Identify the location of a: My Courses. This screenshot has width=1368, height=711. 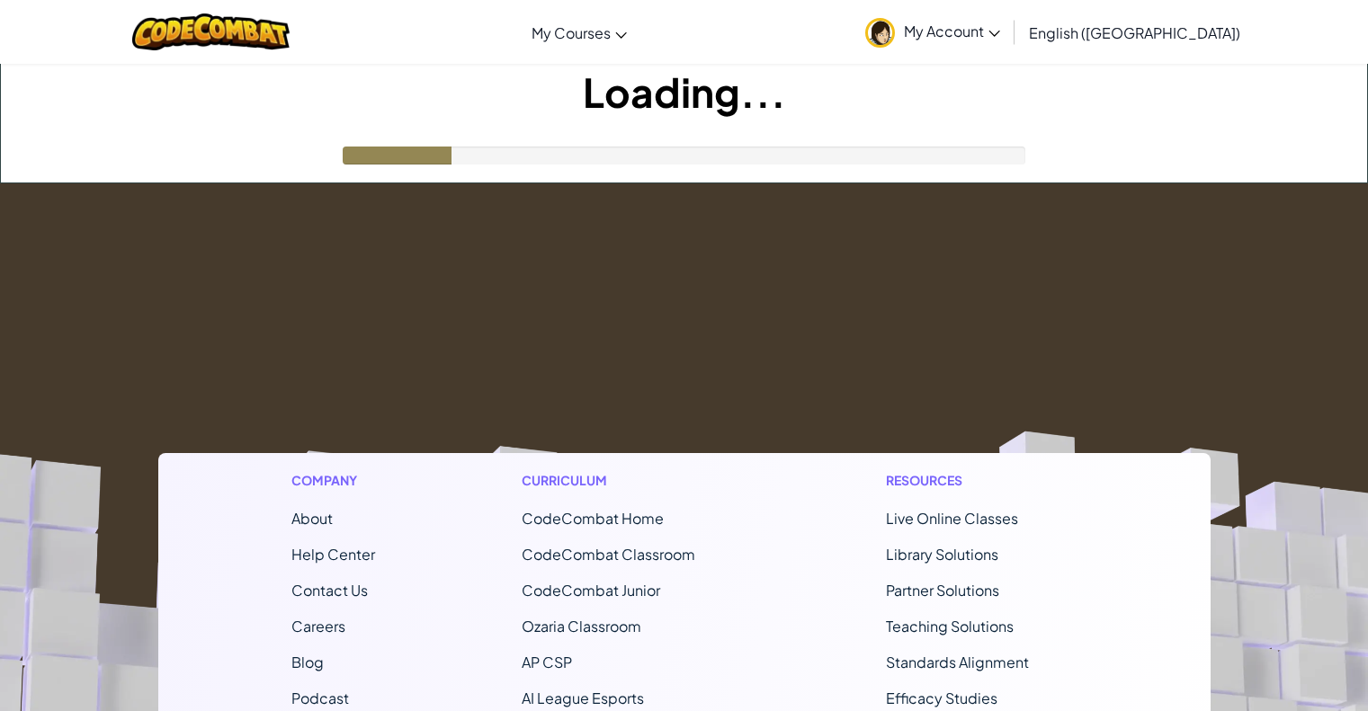
(579, 32).